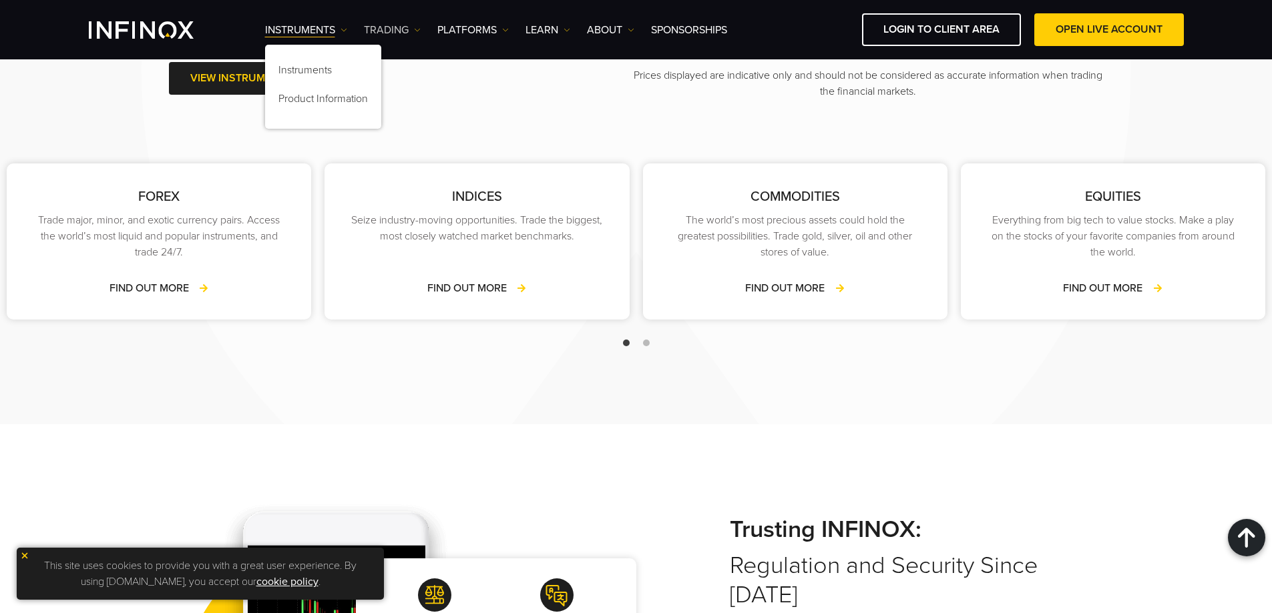 This screenshot has width=1272, height=613. What do you see at coordinates (287, 582) in the screenshot?
I see `a: cookie policy` at bounding box center [287, 582].